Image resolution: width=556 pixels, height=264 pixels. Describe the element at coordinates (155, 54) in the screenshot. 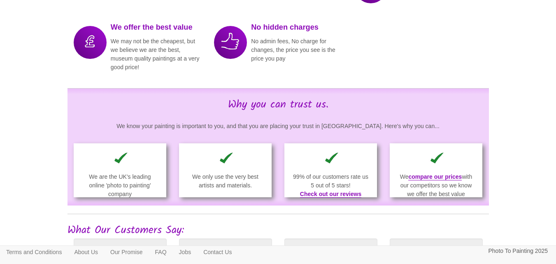

I see `p: We may not be the cheapest, but we believe we are the best, museum quality paintings at a very go...` at that location.